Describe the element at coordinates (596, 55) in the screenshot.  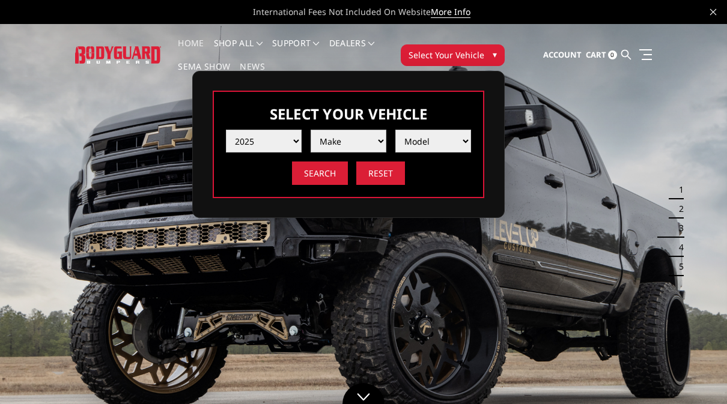
I see `span: Cart` at that location.